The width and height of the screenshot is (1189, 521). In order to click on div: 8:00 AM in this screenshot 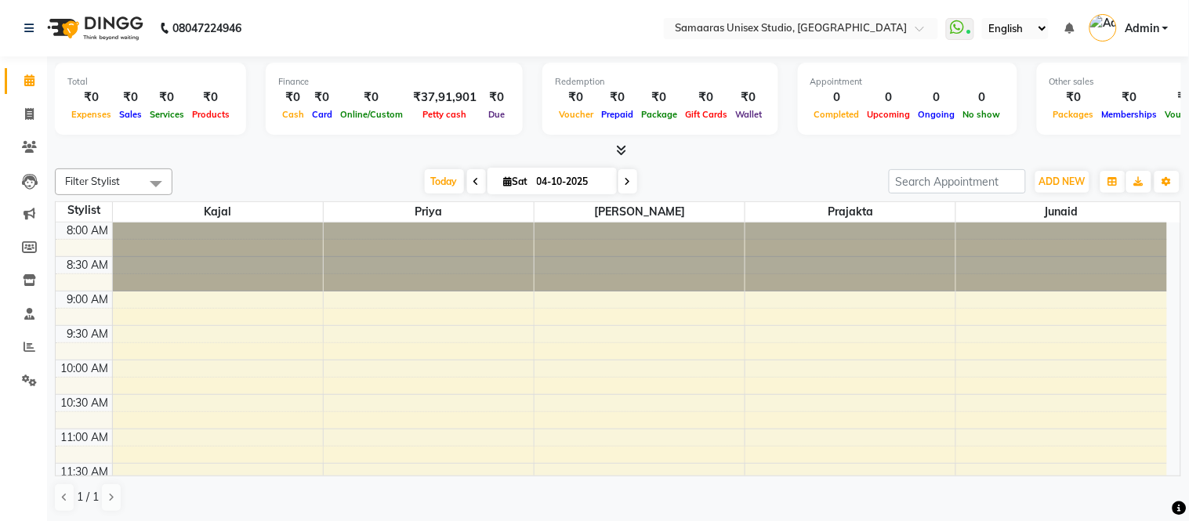, I will do `click(88, 230)`.